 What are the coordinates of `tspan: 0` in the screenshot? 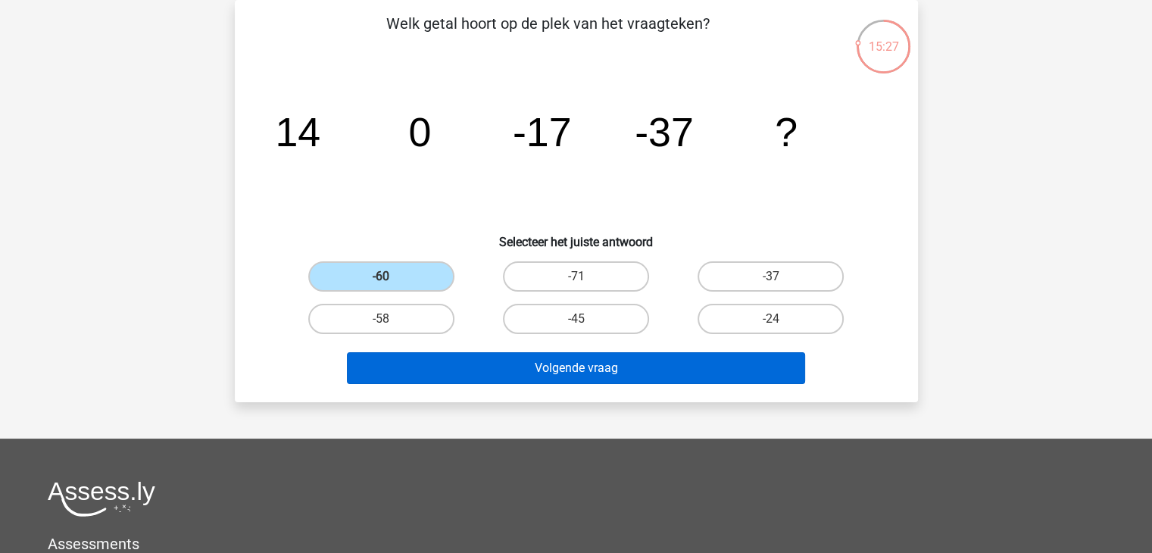 It's located at (420, 132).